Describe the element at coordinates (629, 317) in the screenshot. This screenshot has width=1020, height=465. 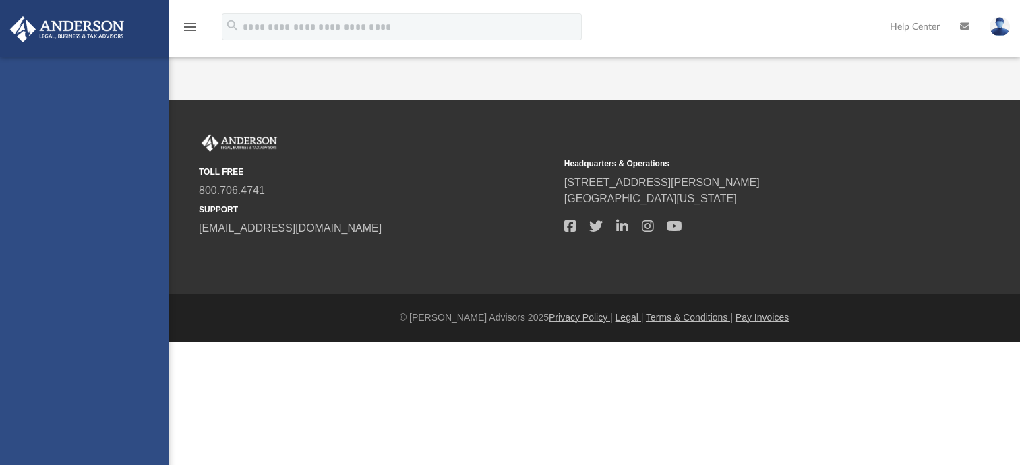
I see `a: Legal |` at that location.